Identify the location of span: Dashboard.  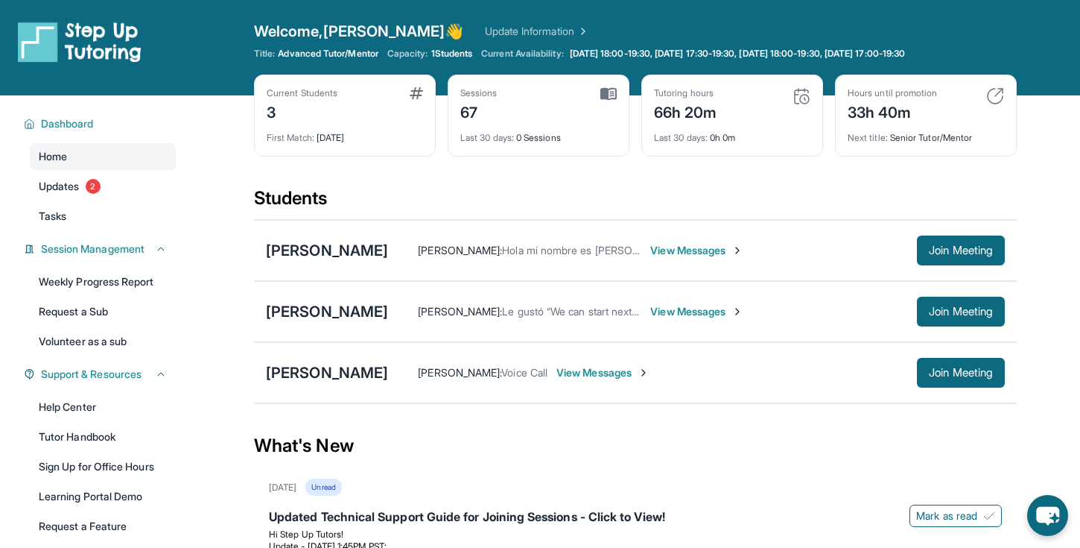
(67, 124).